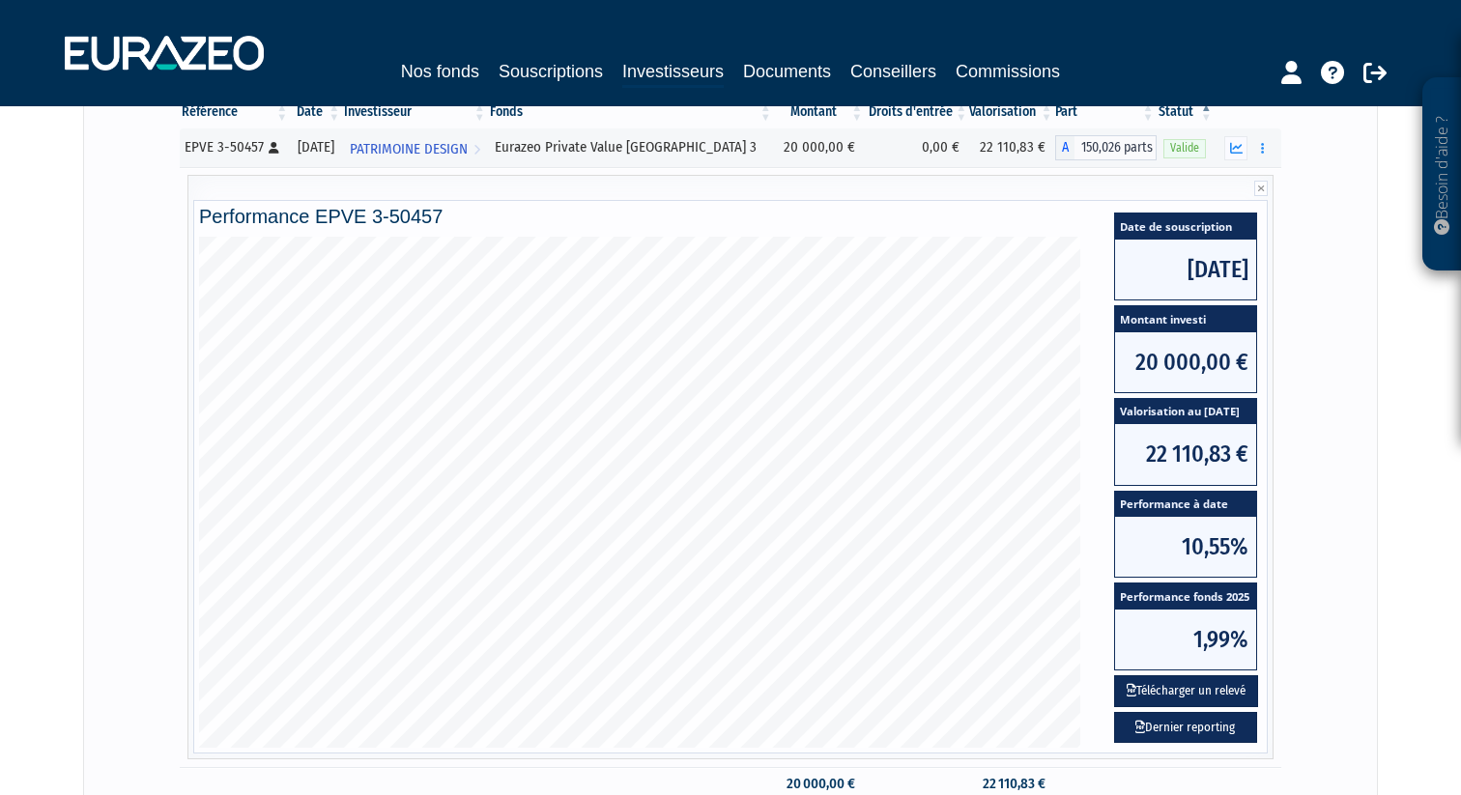 The image size is (1461, 795). I want to click on th: Part: activer pour trier la colonne par ordre croissant, so click(1106, 112).